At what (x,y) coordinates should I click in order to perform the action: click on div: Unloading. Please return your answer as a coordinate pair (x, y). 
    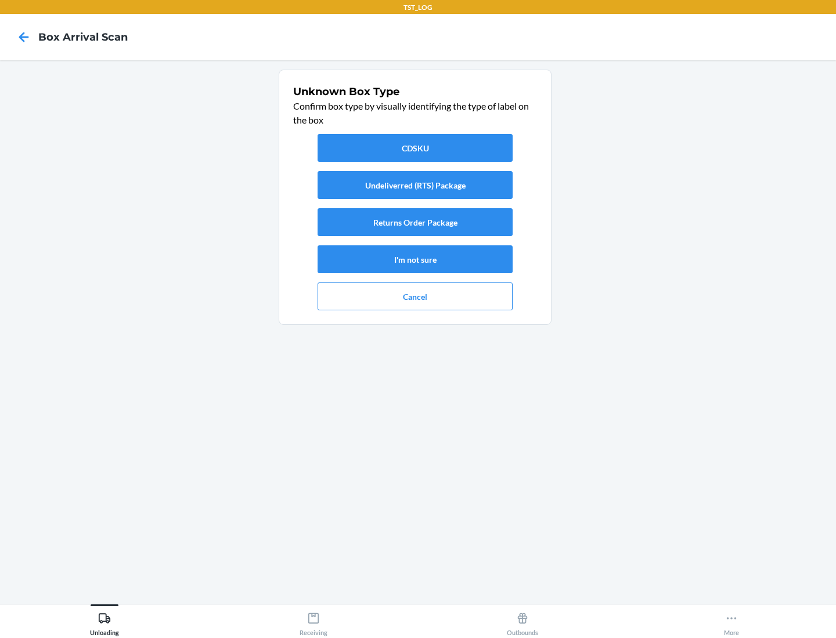
    Looking at the image, I should click on (104, 622).